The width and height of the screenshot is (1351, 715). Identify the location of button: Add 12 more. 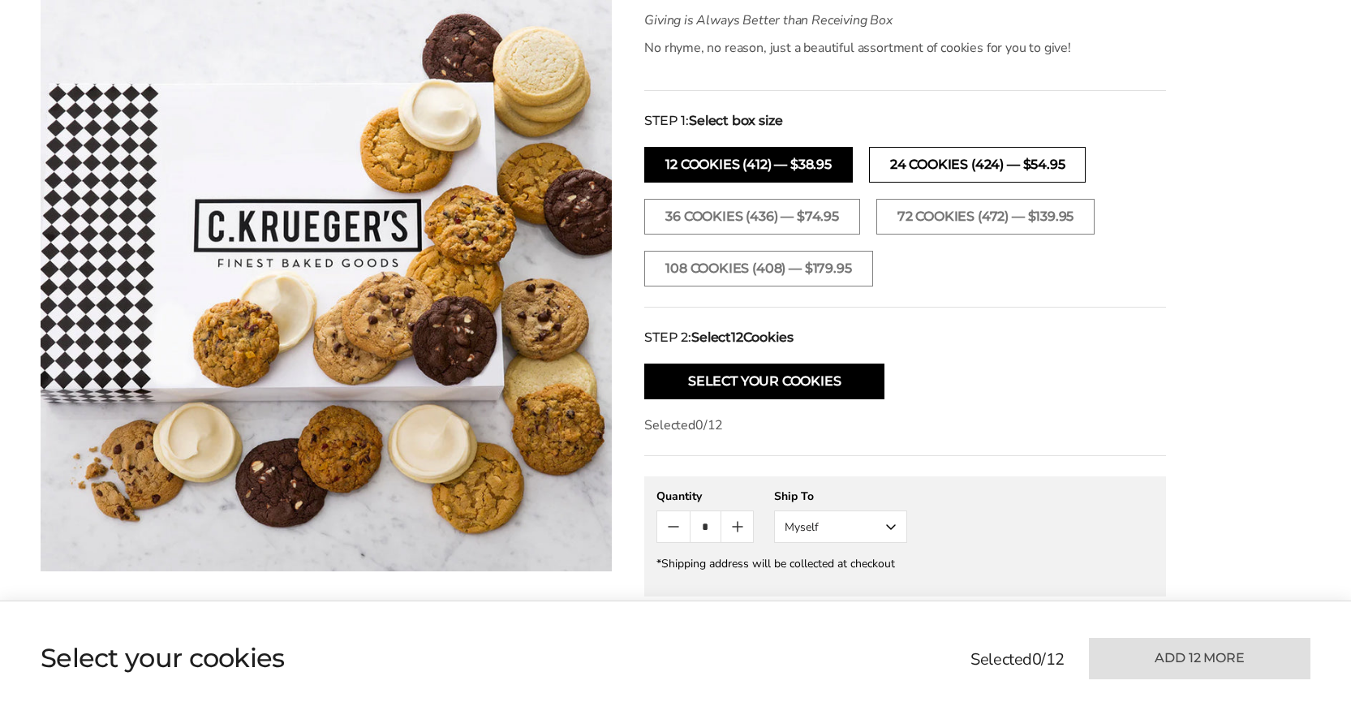
(1199, 658).